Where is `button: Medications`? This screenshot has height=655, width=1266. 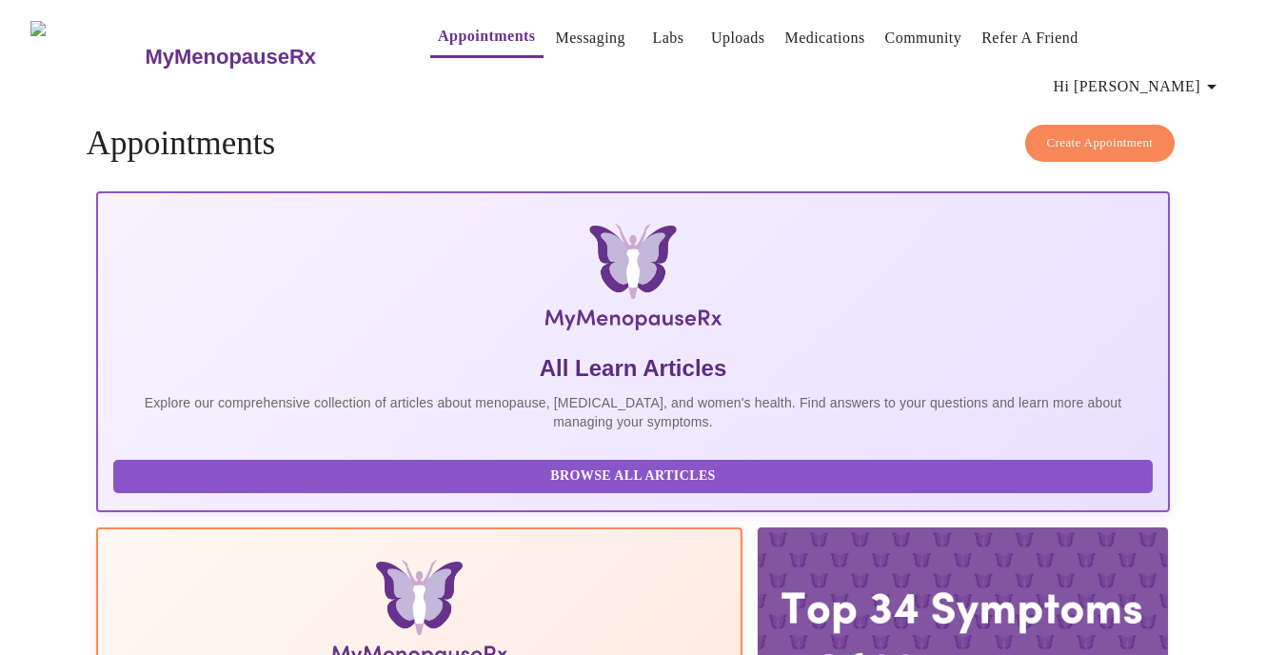
button: Medications is located at coordinates (824, 38).